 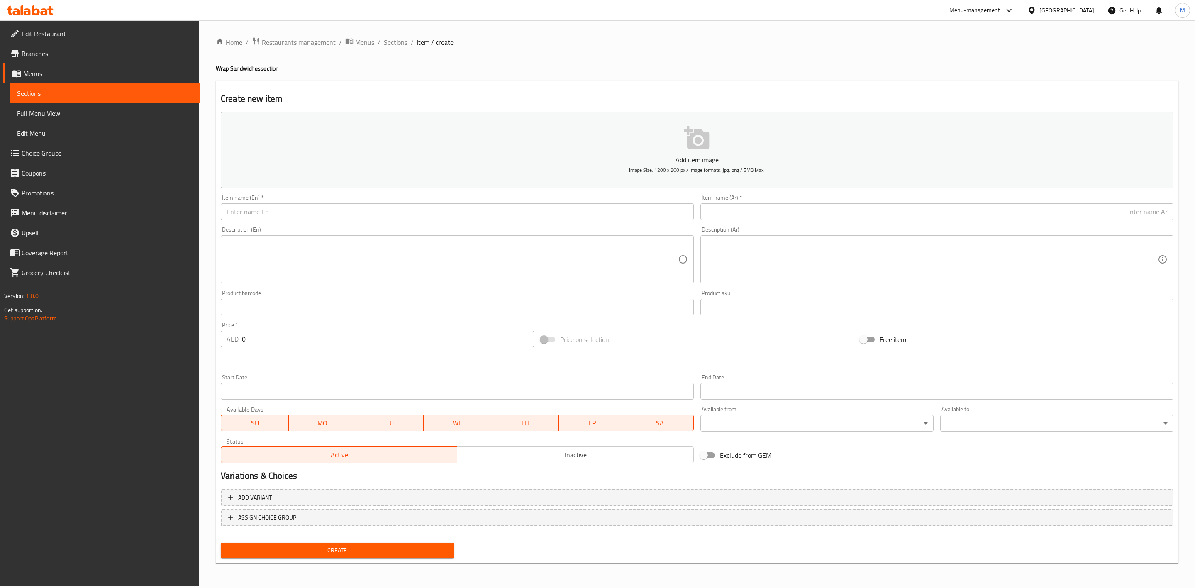 I want to click on a: Support.OpsPlatform, so click(x=30, y=318).